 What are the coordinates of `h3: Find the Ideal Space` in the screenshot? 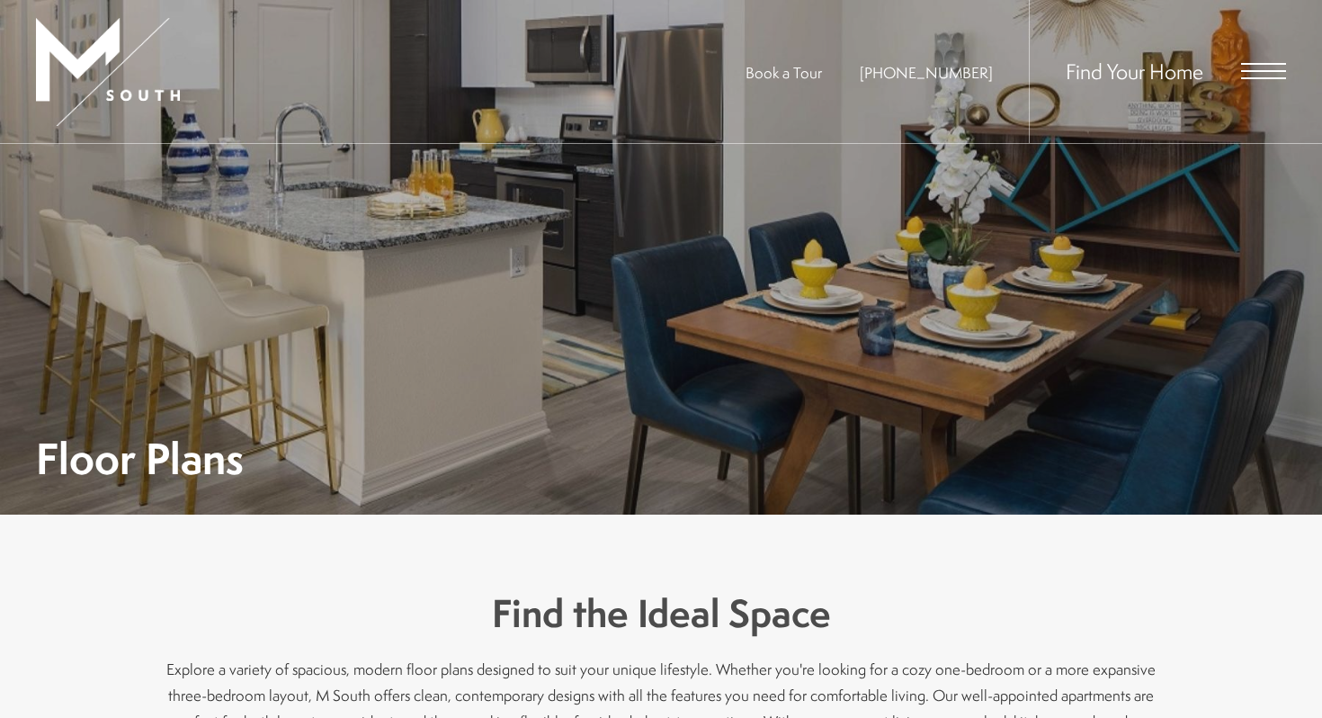 It's located at (661, 613).